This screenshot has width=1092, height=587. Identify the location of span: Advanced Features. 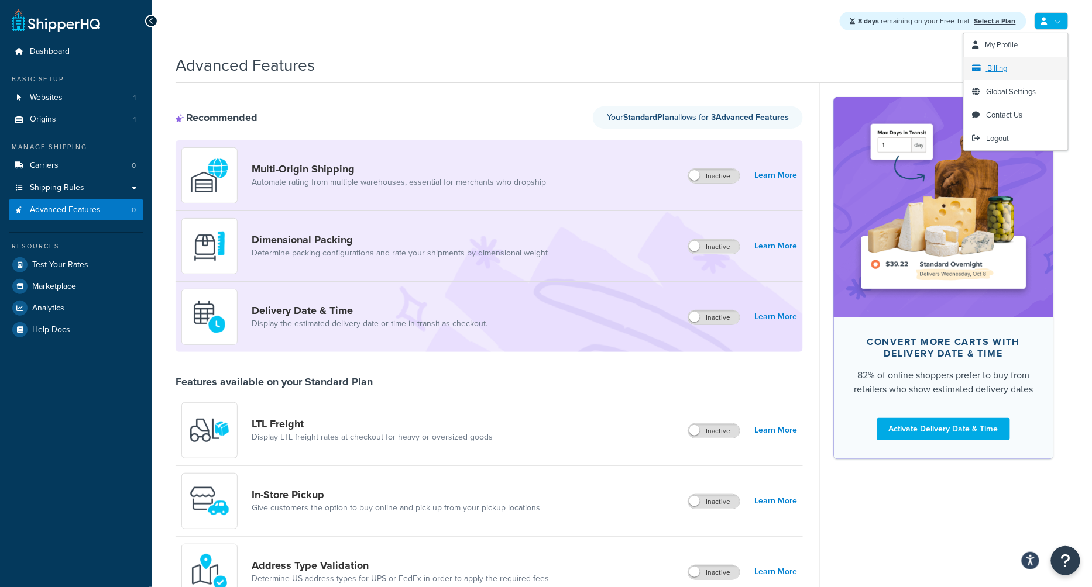
(65, 210).